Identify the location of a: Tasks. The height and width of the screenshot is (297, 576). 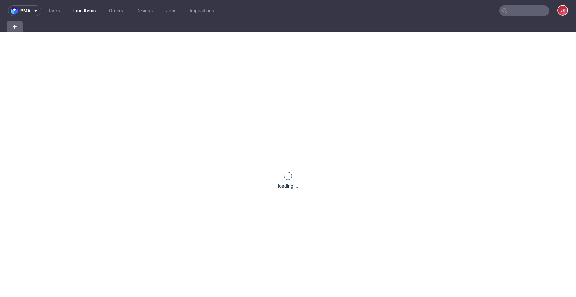
(54, 11).